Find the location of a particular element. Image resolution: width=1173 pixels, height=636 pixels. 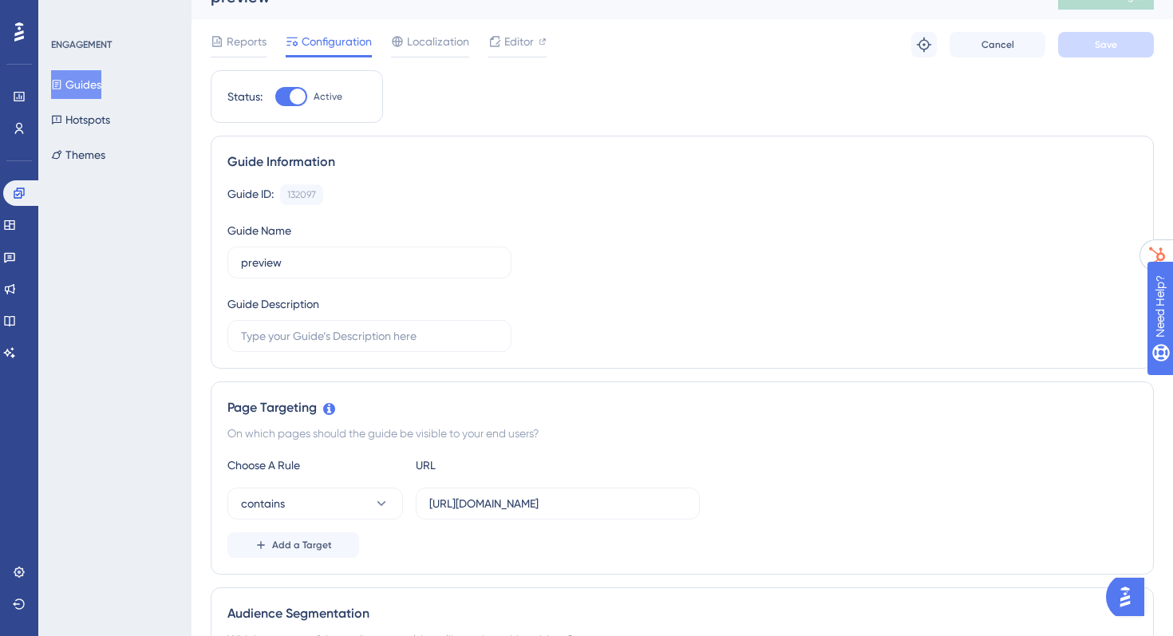

span: Add a Target is located at coordinates (302, 545).